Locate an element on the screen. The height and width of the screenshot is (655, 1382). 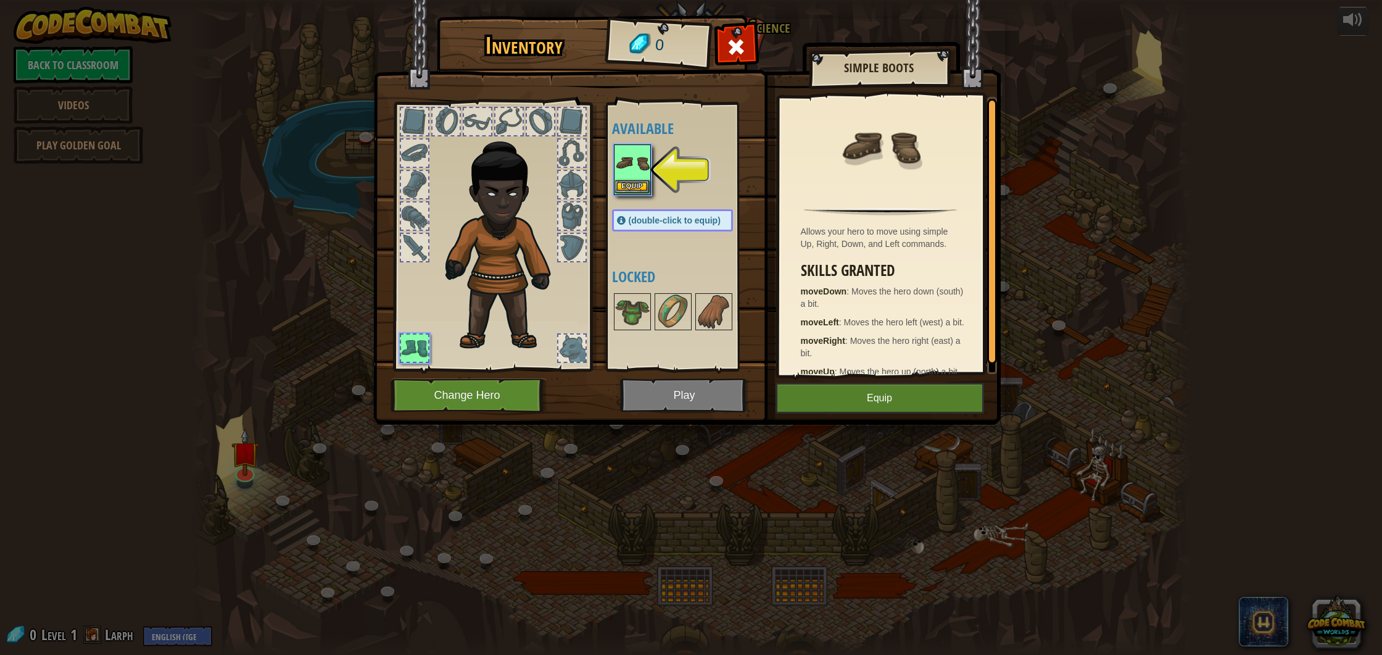
h1: Inventory is located at coordinates (524, 46).